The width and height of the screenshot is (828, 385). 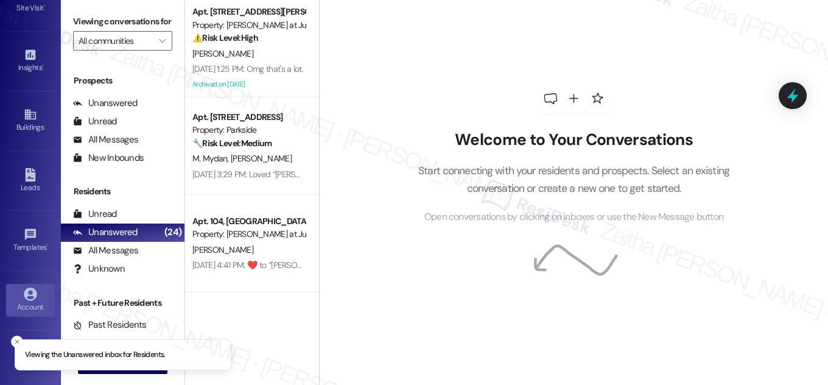 I want to click on div: Property: Parkside, so click(x=248, y=130).